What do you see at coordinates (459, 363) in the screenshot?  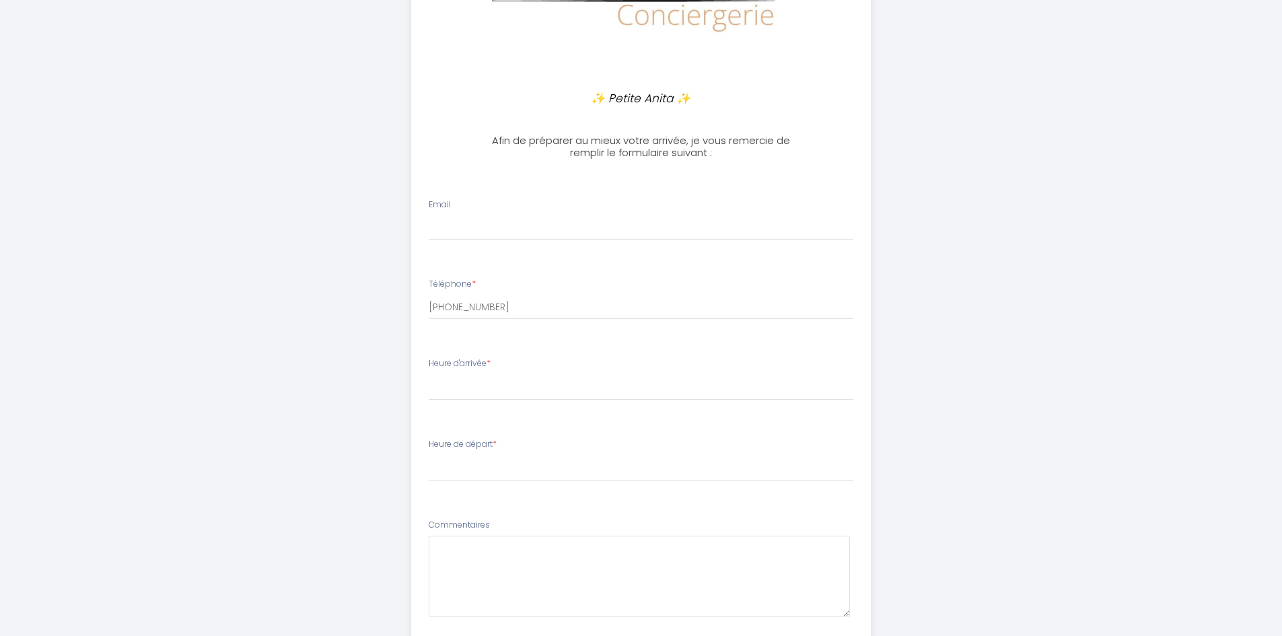 I see `label: Heure d'arrivée` at bounding box center [459, 363].